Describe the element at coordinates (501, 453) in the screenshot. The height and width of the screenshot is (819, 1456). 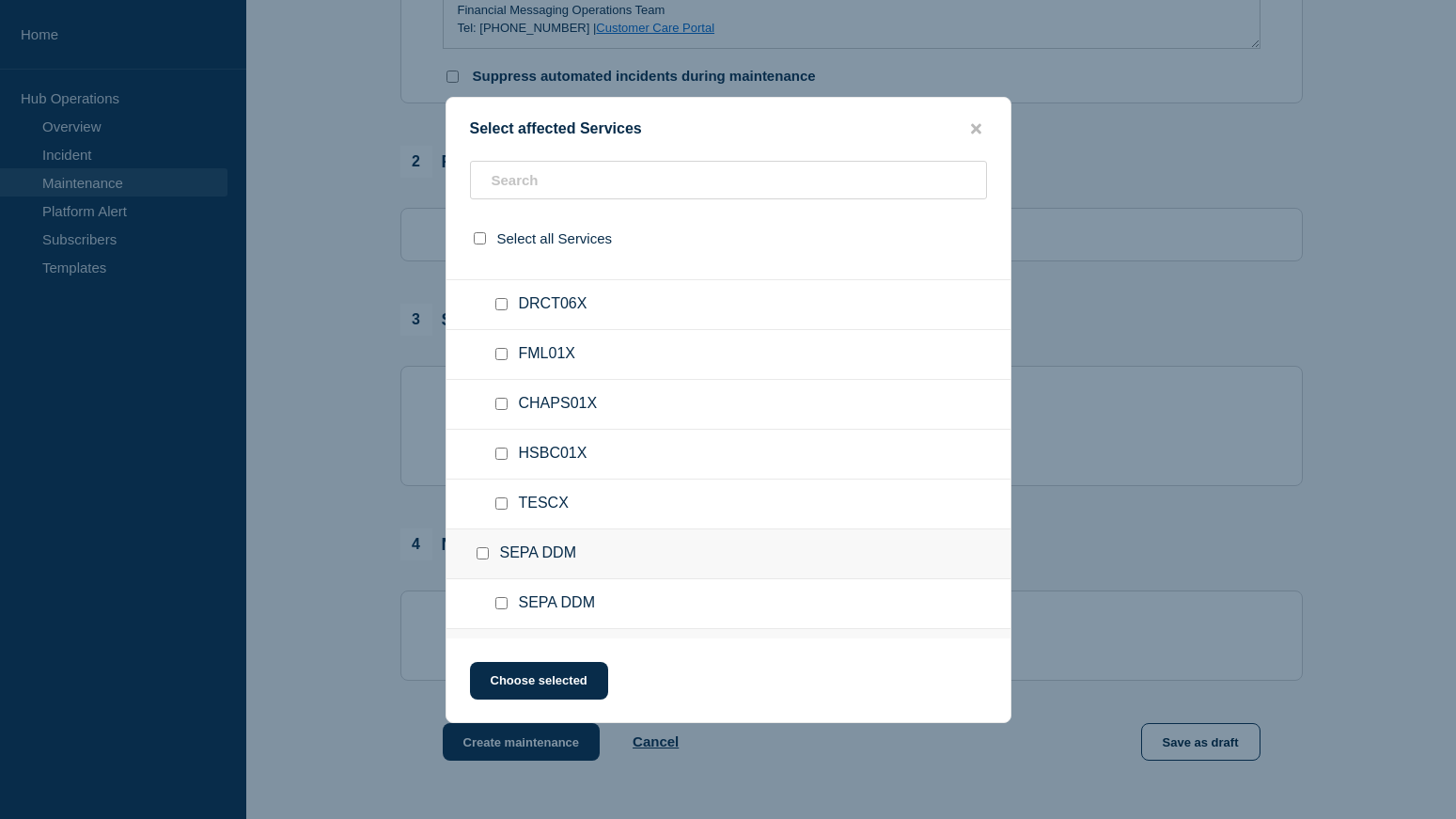
I see `input: HSBC01X checkbox` at that location.